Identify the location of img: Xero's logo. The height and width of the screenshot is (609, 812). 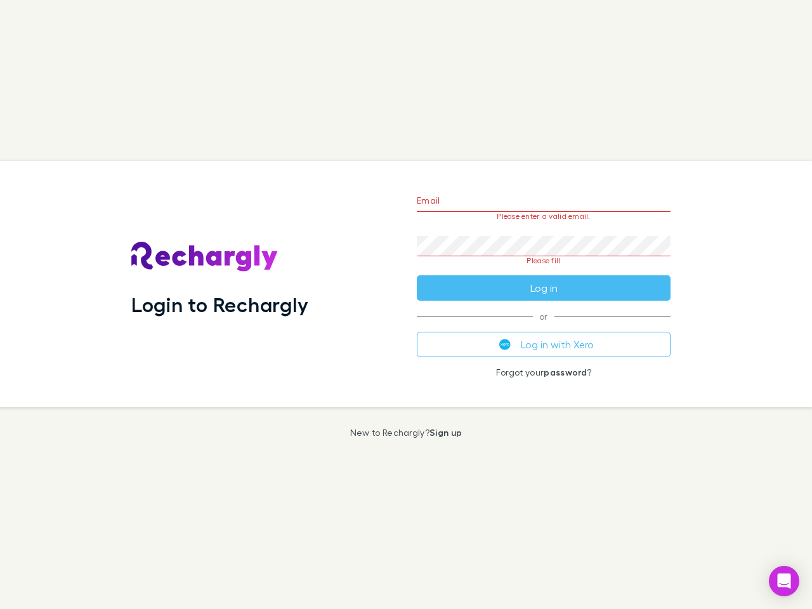
(505, 345).